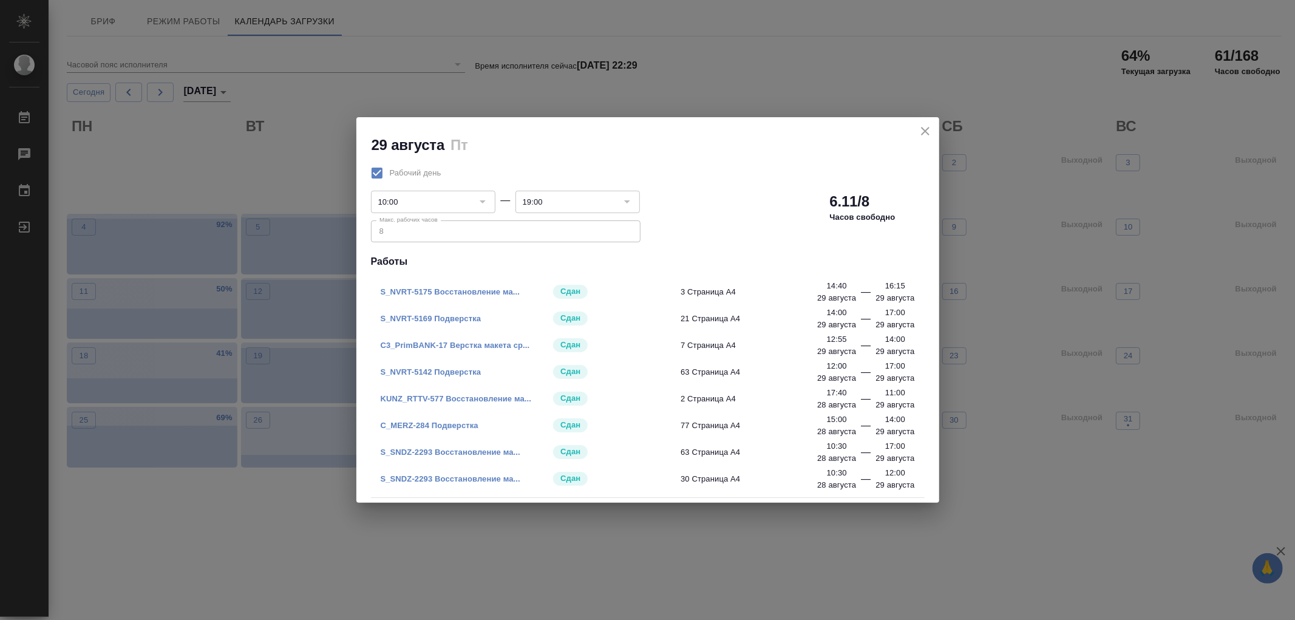 Image resolution: width=1295 pixels, height=620 pixels. I want to click on a: C3_PrimBANK-17 Верстка макета ср..., so click(455, 345).